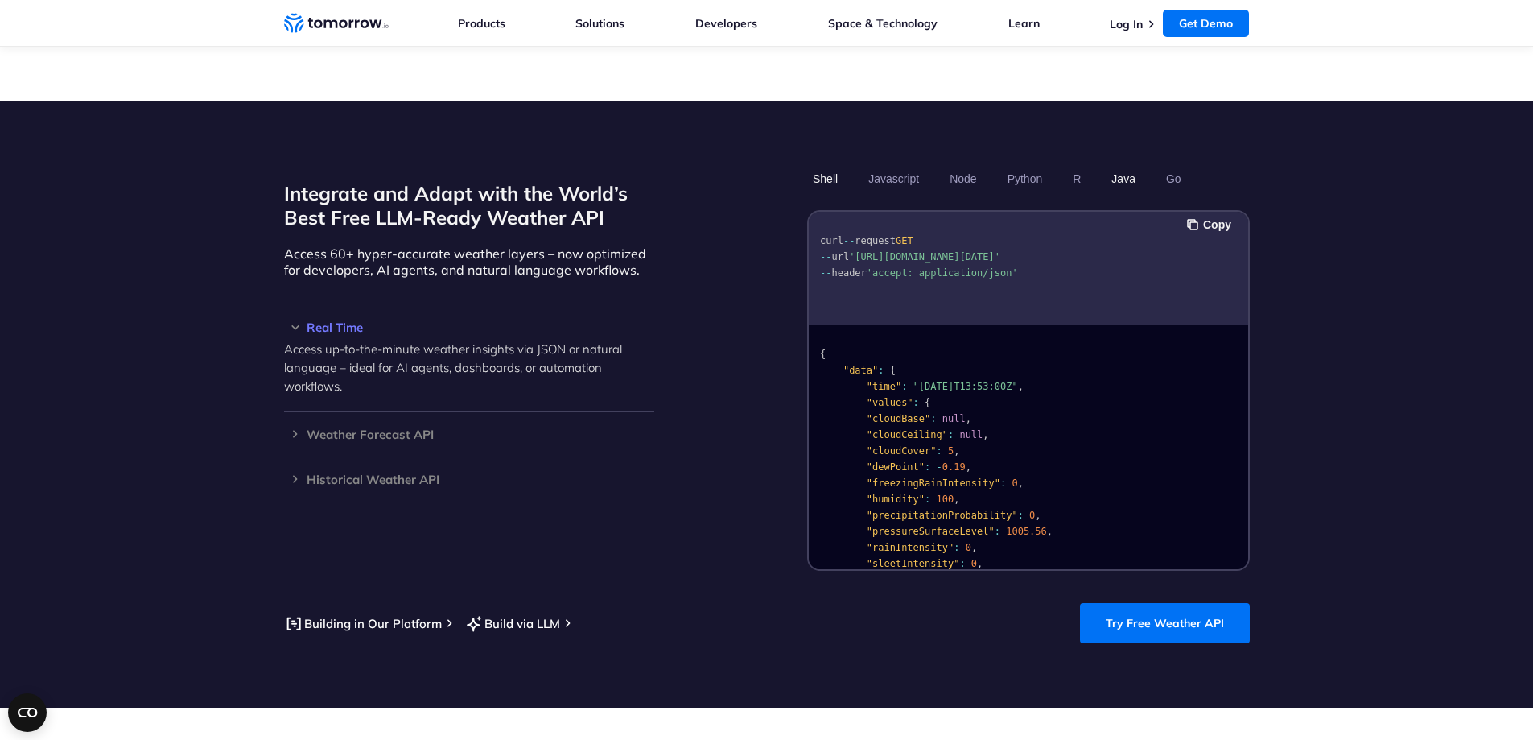 The height and width of the screenshot is (740, 1533). What do you see at coordinates (27, 712) in the screenshot?
I see `button: Open CMP widget` at bounding box center [27, 712].